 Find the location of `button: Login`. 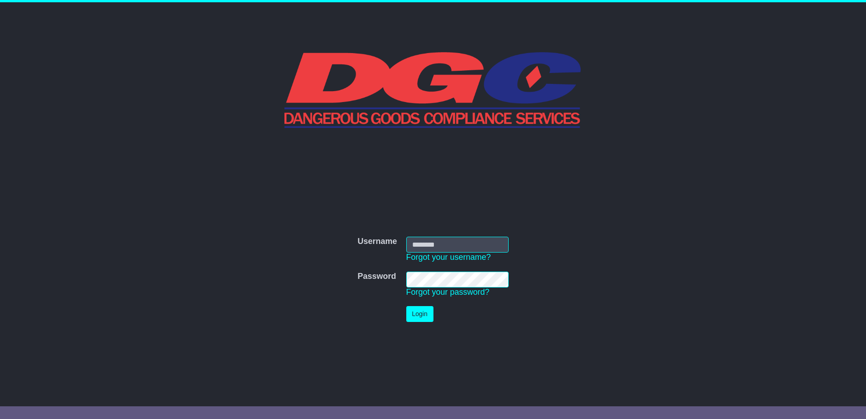

button: Login is located at coordinates (420, 314).